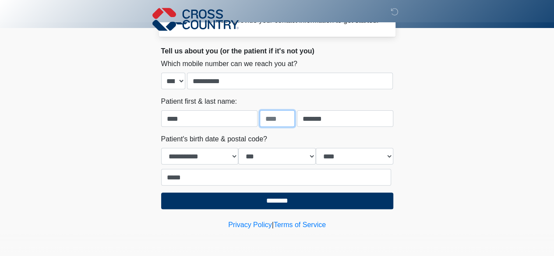 This screenshot has height=256, width=554. What do you see at coordinates (250, 225) in the screenshot?
I see `a: Privacy Policy` at bounding box center [250, 225].